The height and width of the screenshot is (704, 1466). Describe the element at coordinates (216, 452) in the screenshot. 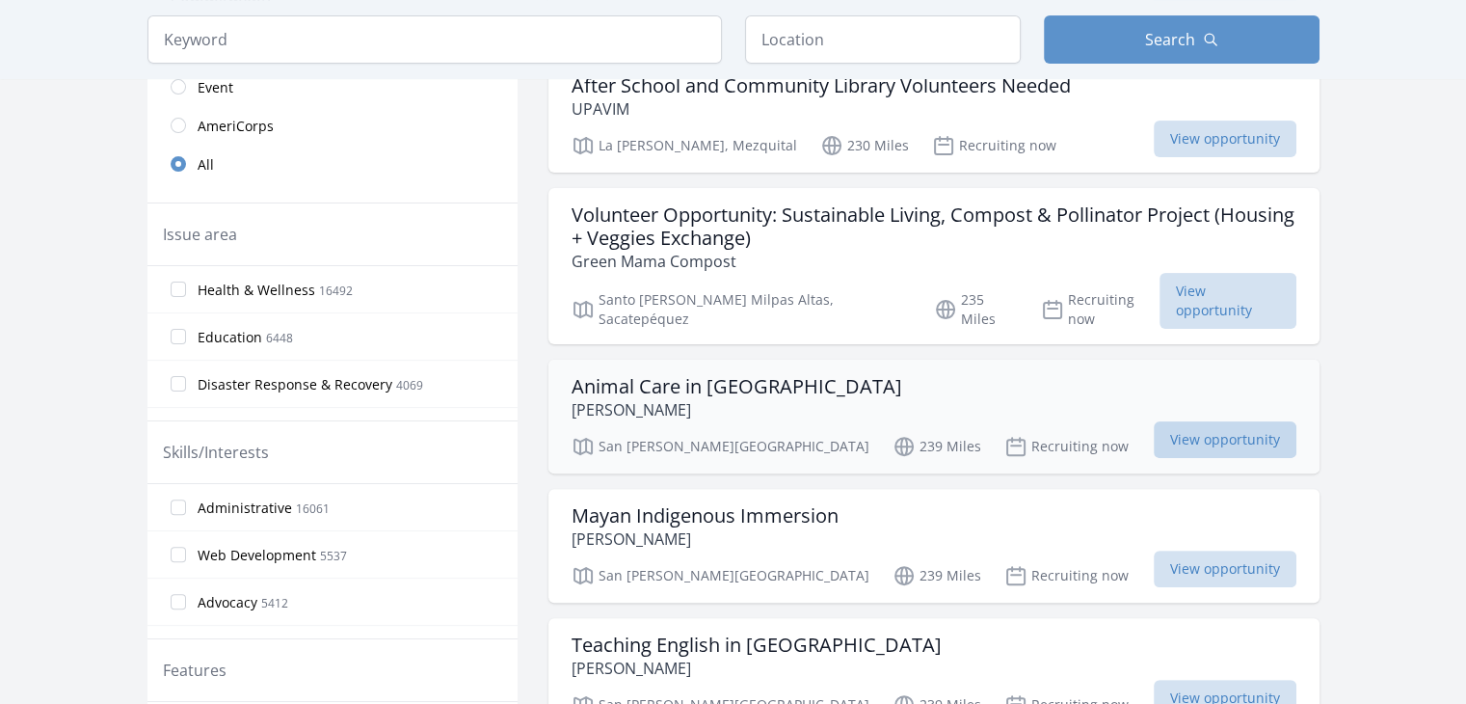

I see `legend: Skills/Interests` at that location.